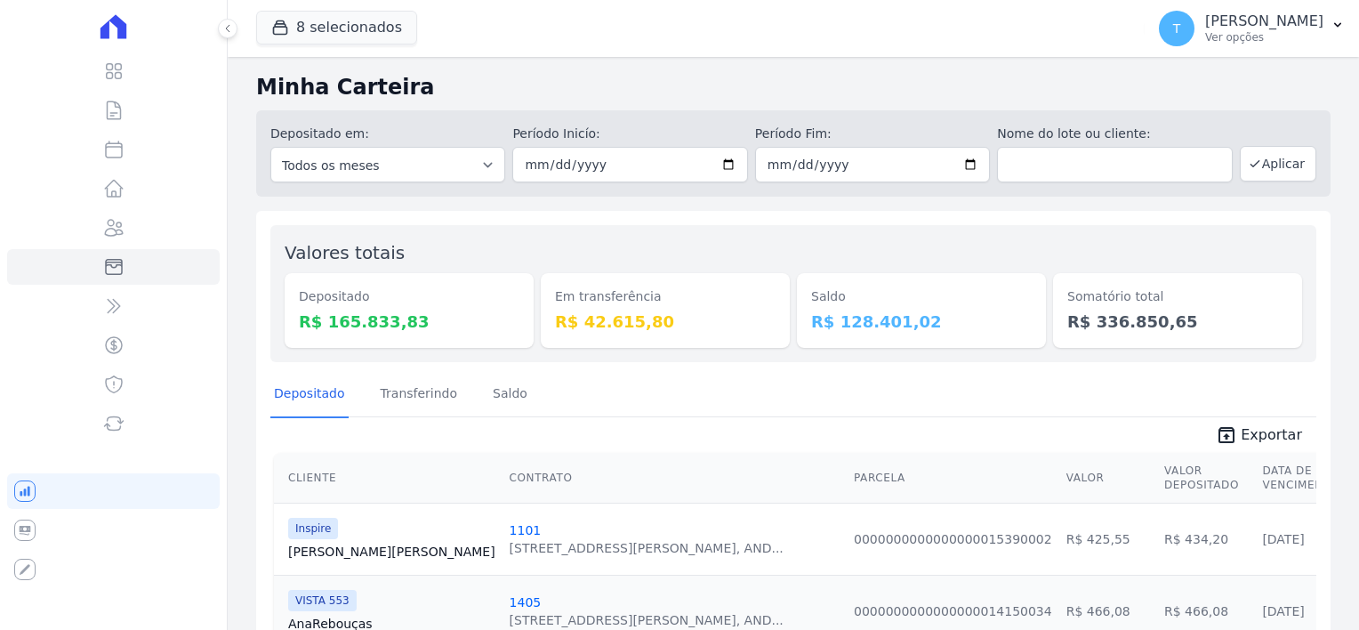 This screenshot has width=1359, height=630. Describe the element at coordinates (322, 600) in the screenshot. I see `span: VISTA 553` at that location.